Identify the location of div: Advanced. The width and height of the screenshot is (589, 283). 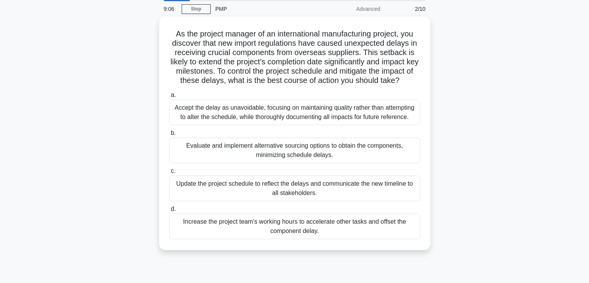
(351, 9).